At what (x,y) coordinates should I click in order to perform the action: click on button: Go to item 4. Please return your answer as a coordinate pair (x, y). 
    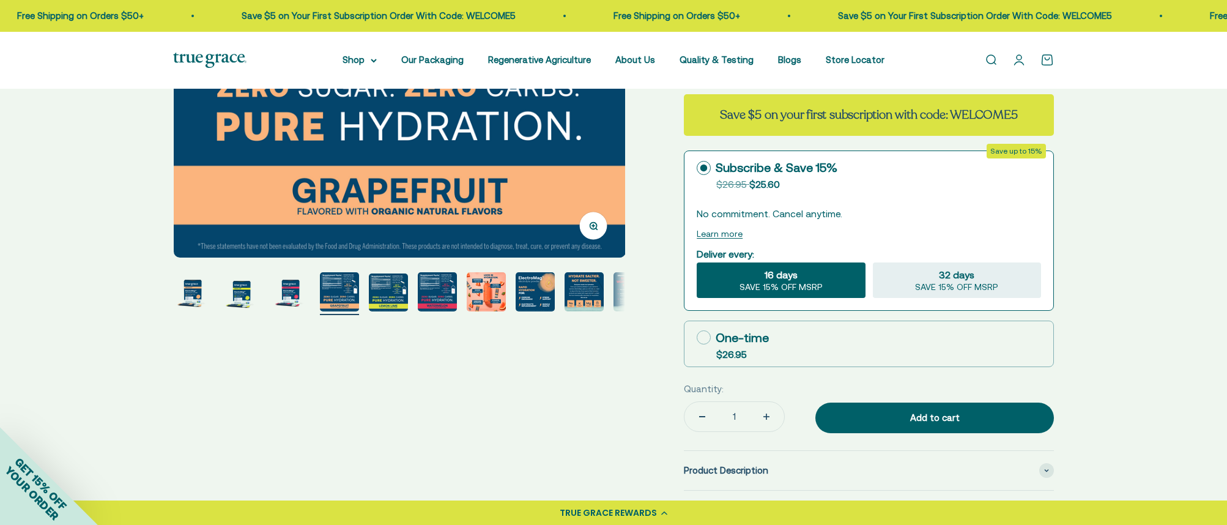
    Looking at the image, I should click on (339, 294).